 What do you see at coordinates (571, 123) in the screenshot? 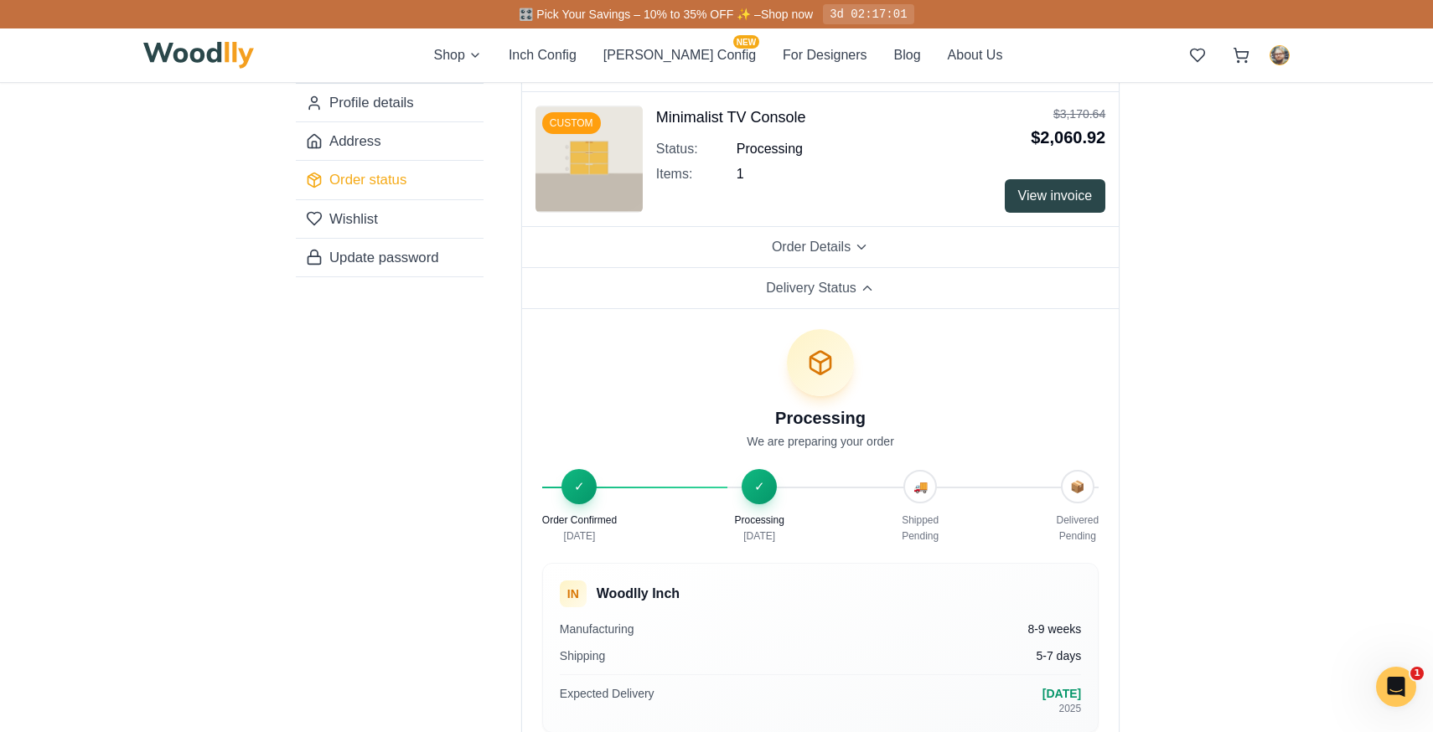
I see `div: CUSTOM` at bounding box center [571, 123].